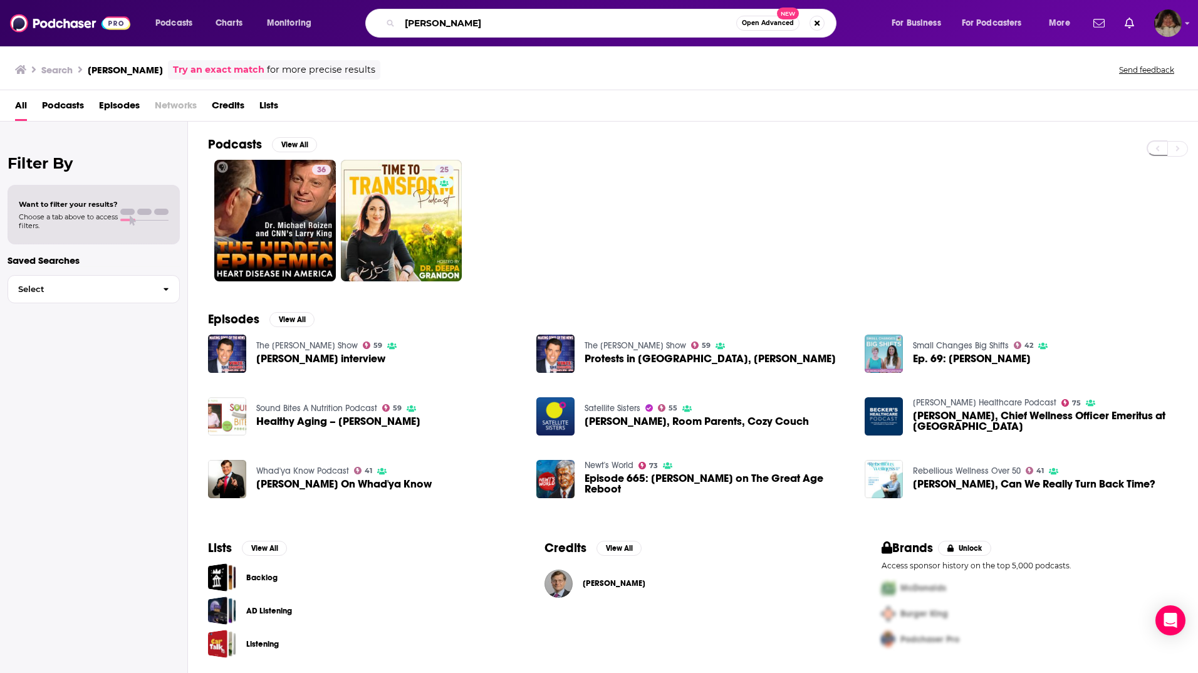 The image size is (1198, 673). I want to click on h2: Episodes, so click(234, 319).